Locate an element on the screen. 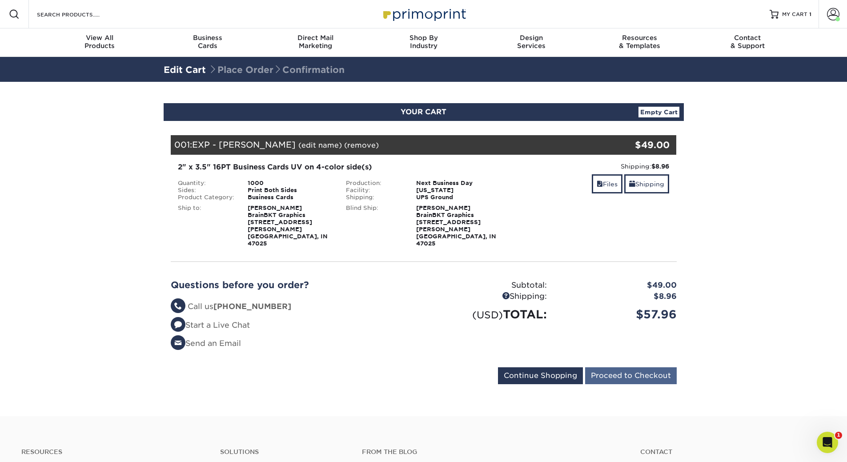 Image resolution: width=847 pixels, height=462 pixels. span: View All is located at coordinates (100, 38).